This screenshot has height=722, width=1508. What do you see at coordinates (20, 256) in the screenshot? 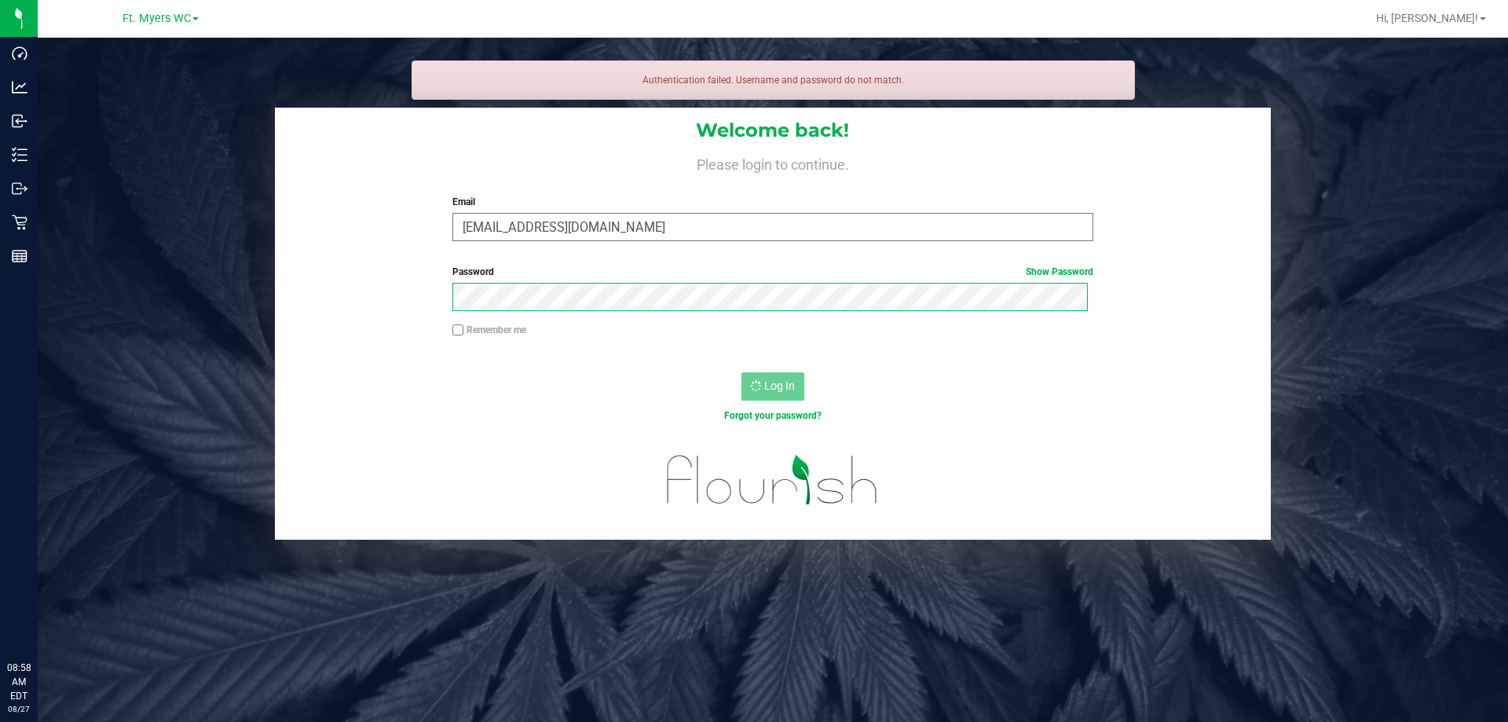
I see `inline-svg: Reports` at bounding box center [20, 256].